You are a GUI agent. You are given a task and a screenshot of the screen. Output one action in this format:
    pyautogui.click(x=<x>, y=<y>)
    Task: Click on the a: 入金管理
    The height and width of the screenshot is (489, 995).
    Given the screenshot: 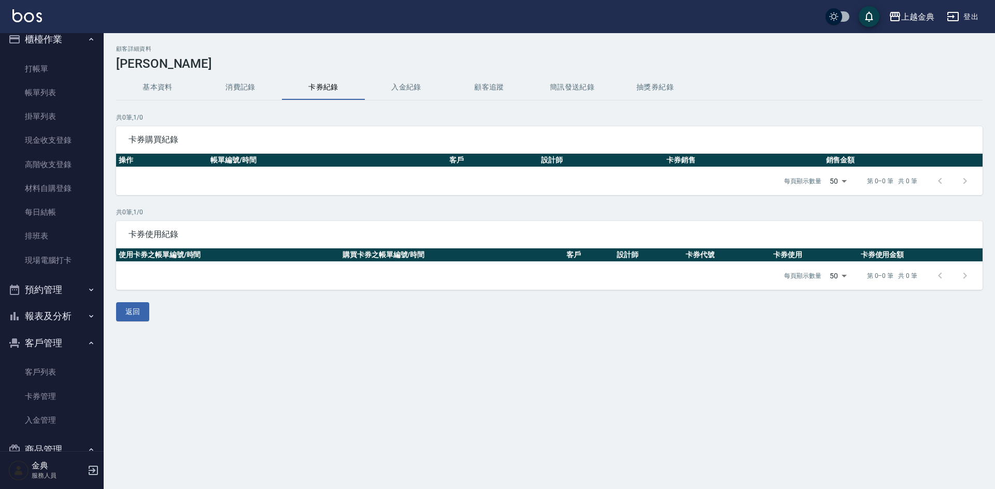 What is the action you would take?
    pyautogui.click(x=52, y=421)
    